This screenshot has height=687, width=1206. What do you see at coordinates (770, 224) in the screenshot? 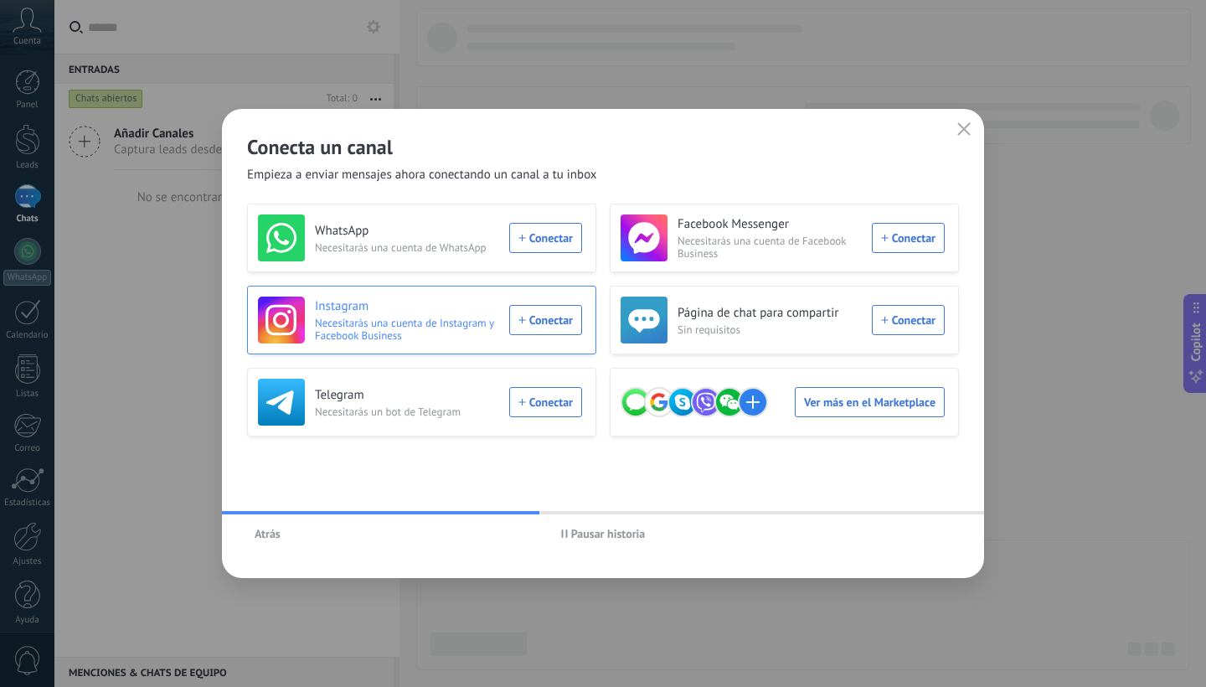
I see `h3: Facebook Messenger` at bounding box center [770, 224].